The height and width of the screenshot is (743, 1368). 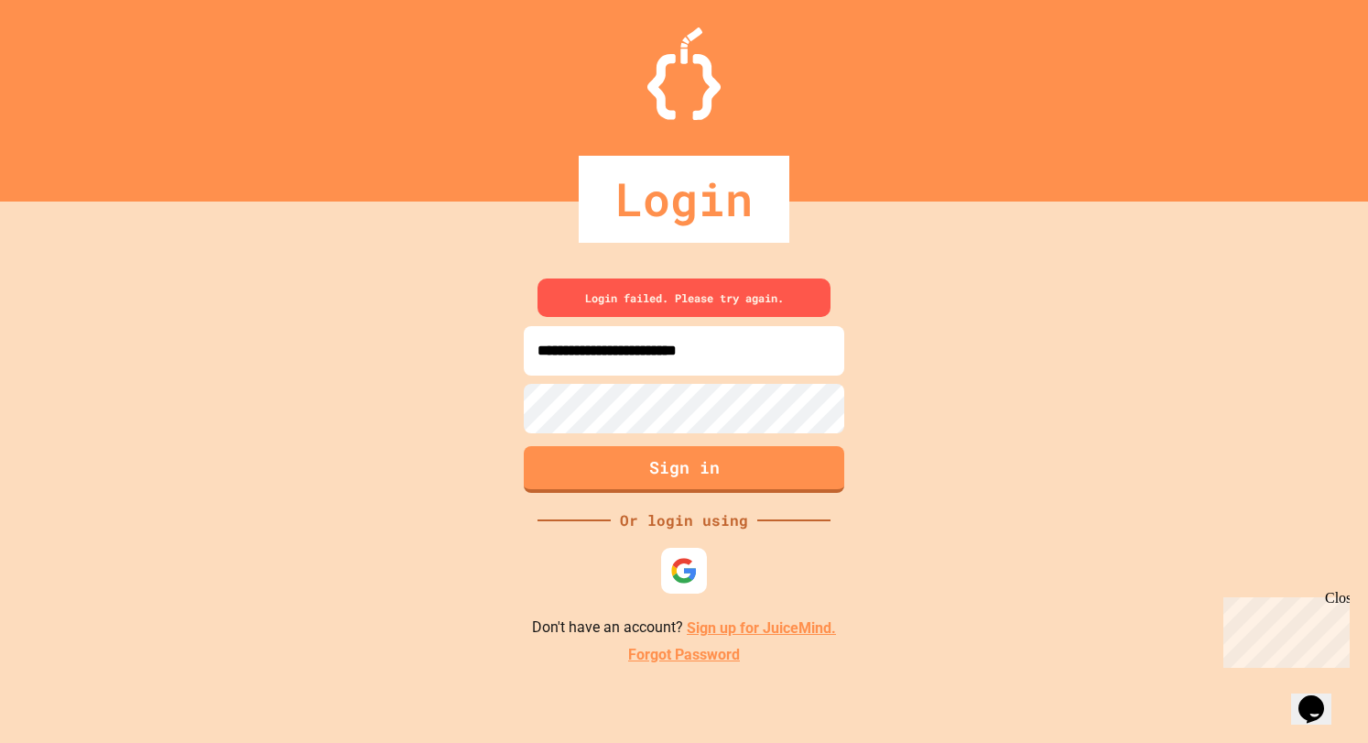 What do you see at coordinates (761, 627) in the screenshot?
I see `a: Sign up for JuiceMind.` at bounding box center [761, 627].